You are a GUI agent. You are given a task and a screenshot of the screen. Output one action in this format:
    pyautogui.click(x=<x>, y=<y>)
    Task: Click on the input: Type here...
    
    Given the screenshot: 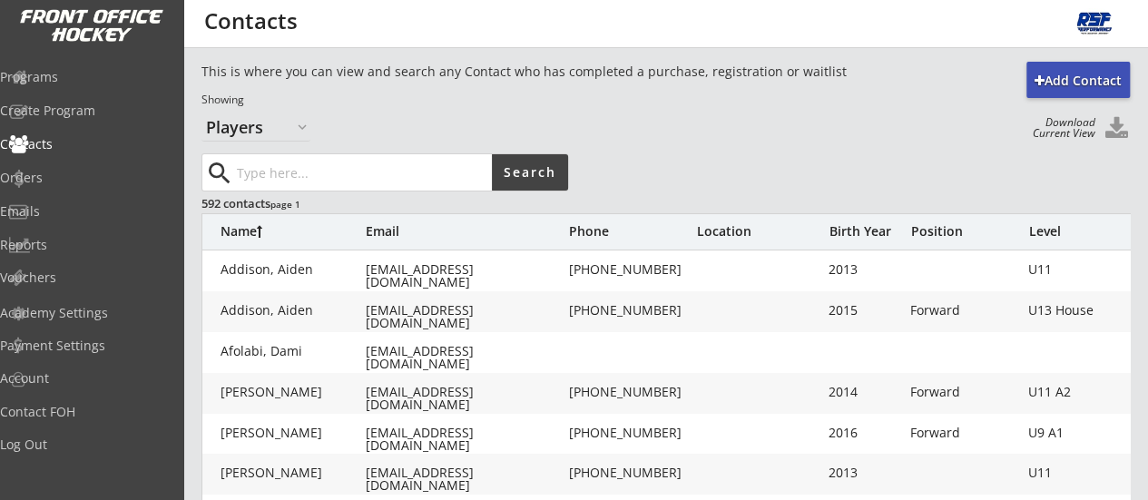 What is the action you would take?
    pyautogui.click(x=362, y=172)
    